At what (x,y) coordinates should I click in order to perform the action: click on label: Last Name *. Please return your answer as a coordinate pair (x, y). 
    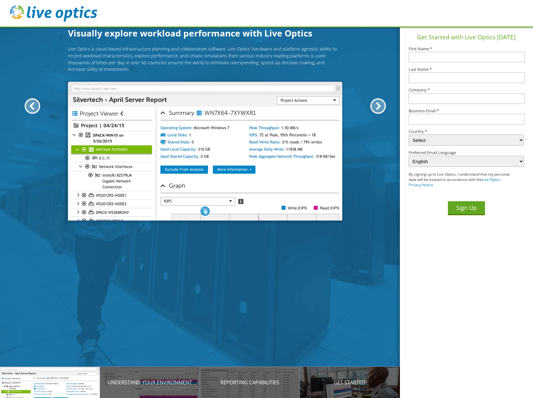
    Looking at the image, I should click on (466, 69).